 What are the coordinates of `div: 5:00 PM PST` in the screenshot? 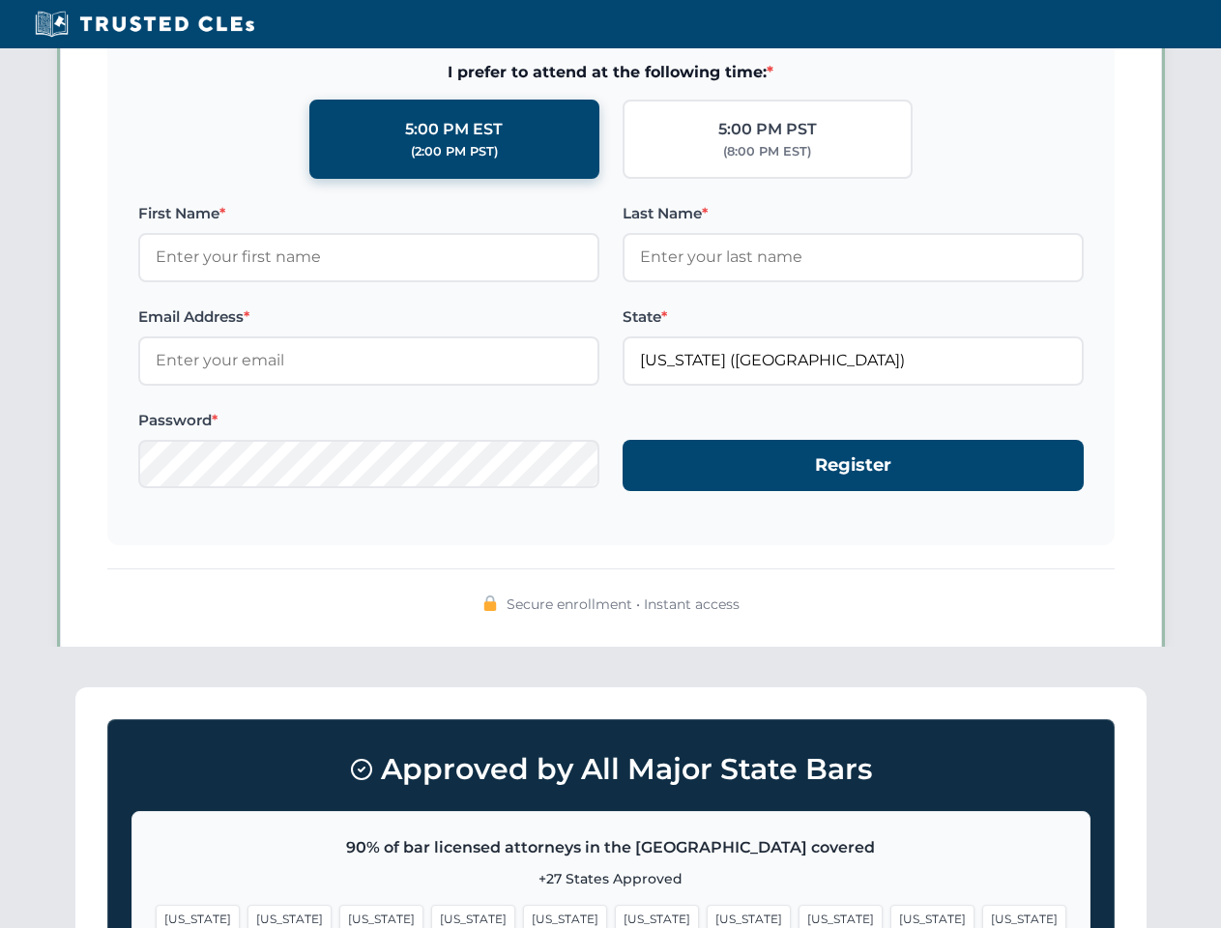 It's located at (768, 130).